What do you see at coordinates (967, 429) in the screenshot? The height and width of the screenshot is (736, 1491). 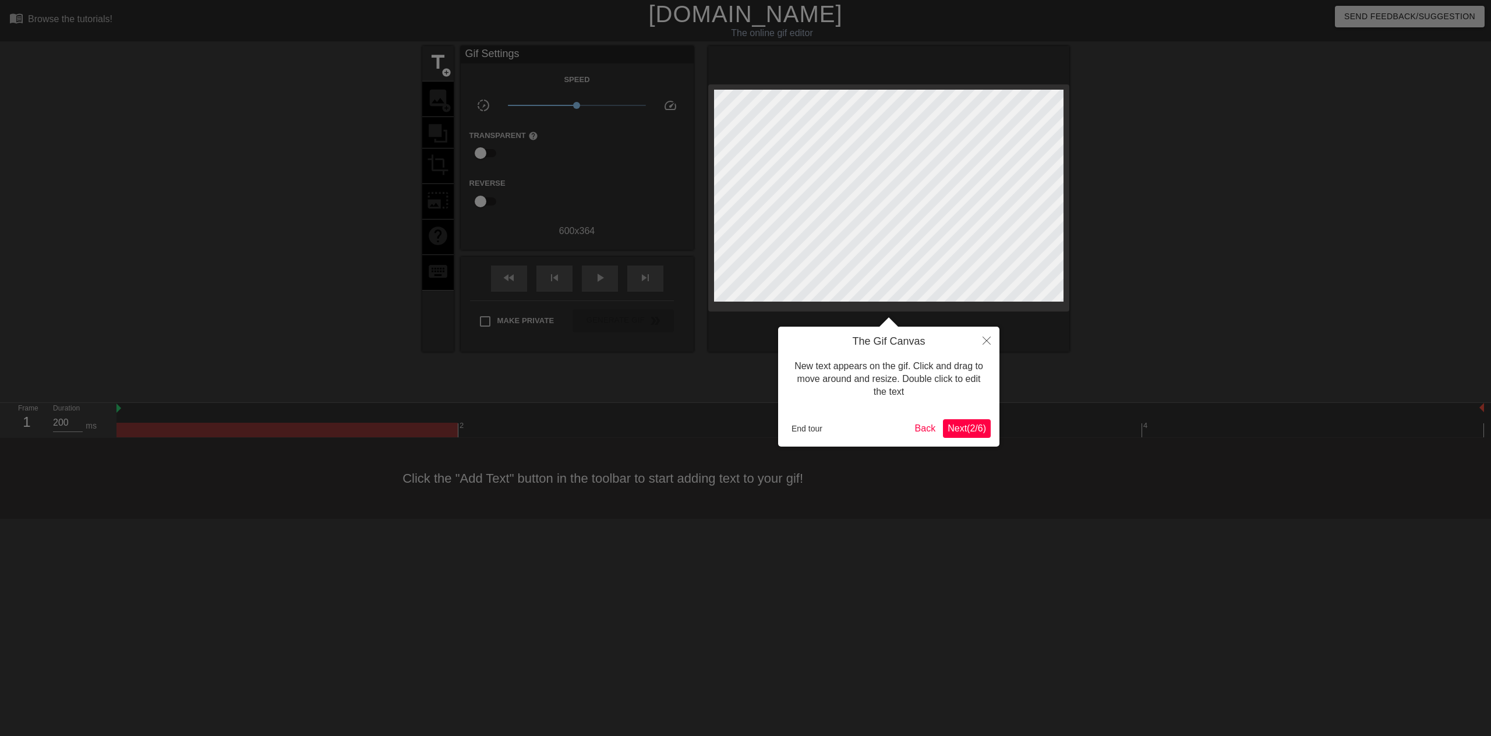 I see `button: Next` at bounding box center [967, 429].